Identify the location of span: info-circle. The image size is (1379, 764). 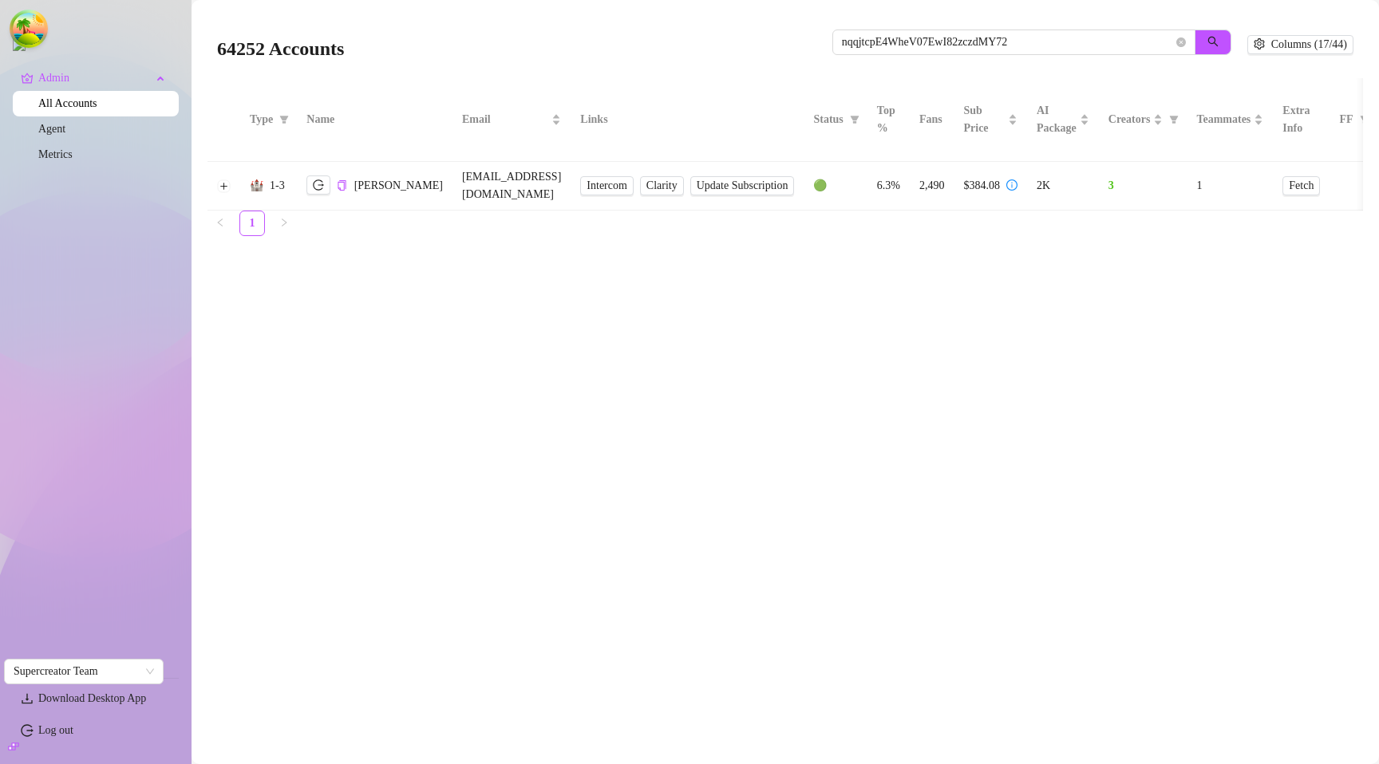
(1012, 185).